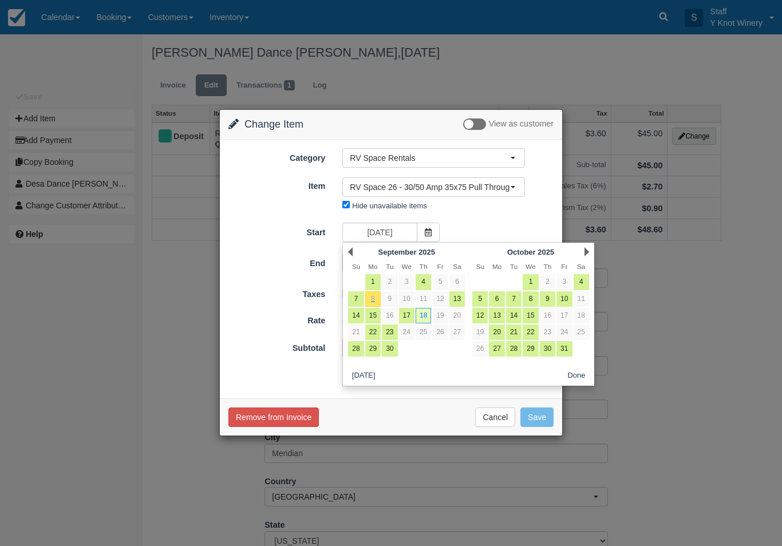  Describe the element at coordinates (521, 124) in the screenshot. I see `span: View as customer` at that location.